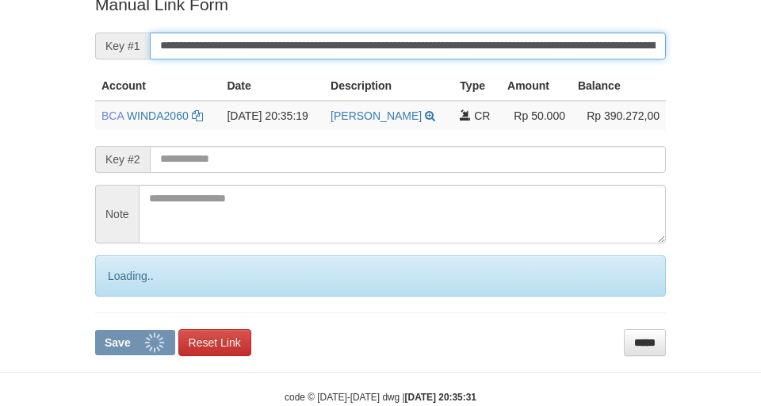 The image size is (761, 406). Describe the element at coordinates (215, 343) in the screenshot. I see `a: Reset Link` at that location.